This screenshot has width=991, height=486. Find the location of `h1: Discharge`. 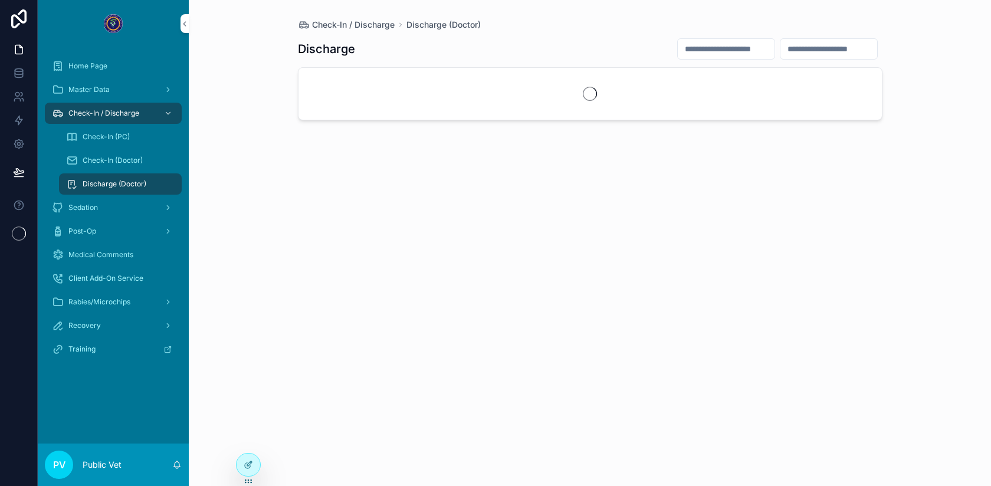

h1: Discharge is located at coordinates (326, 49).